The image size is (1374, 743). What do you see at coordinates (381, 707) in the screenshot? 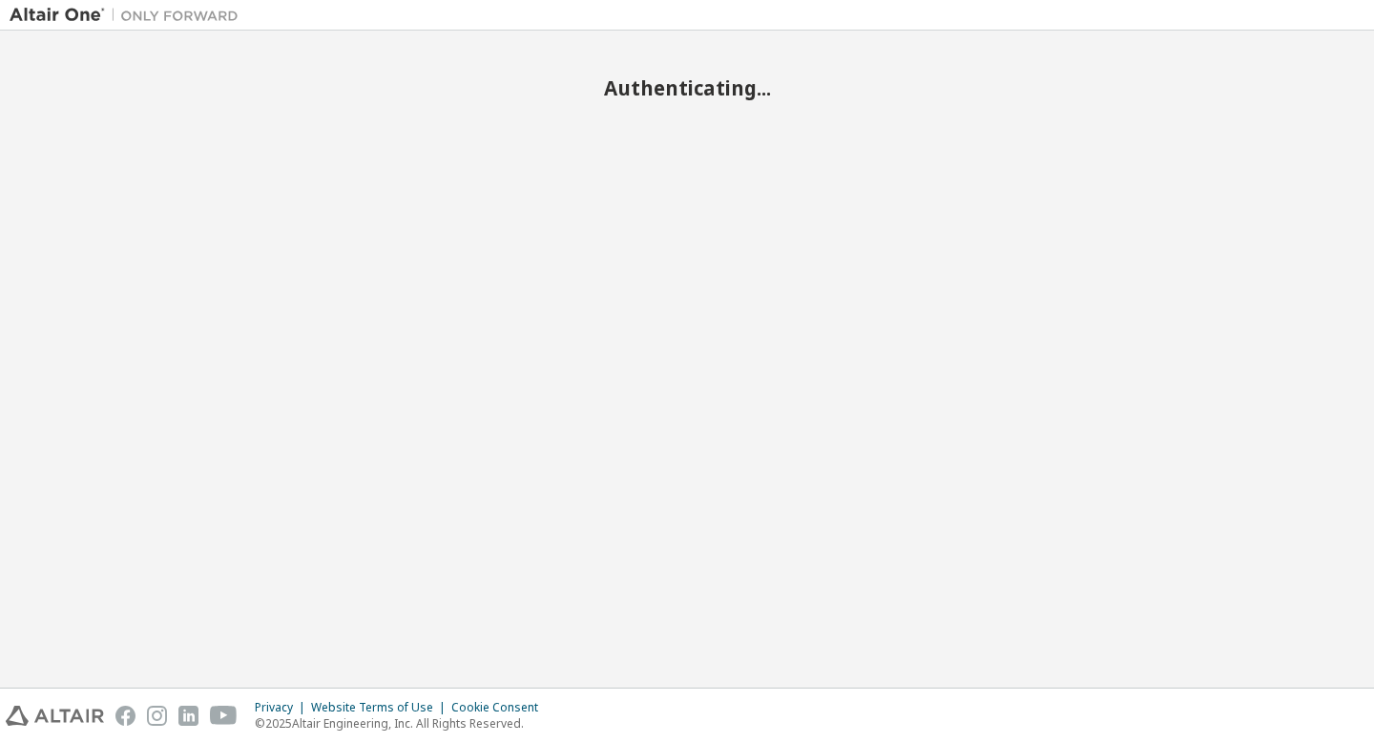
I see `div: Website Terms of Use` at bounding box center [381, 707].